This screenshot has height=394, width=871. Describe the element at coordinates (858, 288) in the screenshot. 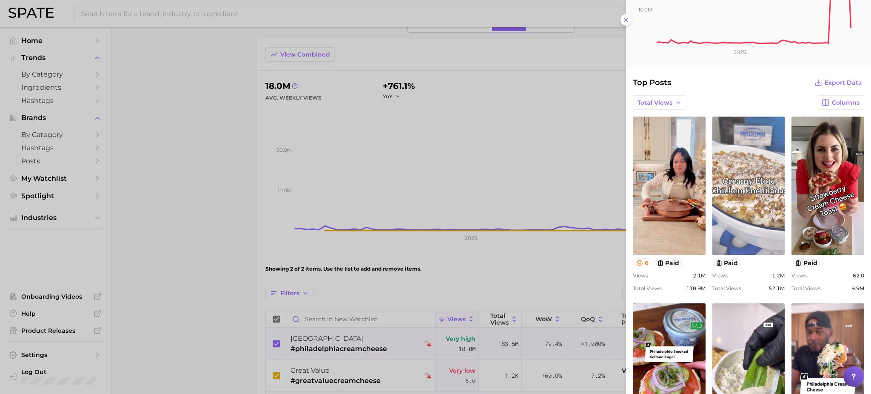

I see `span: 9.9m` at that location.